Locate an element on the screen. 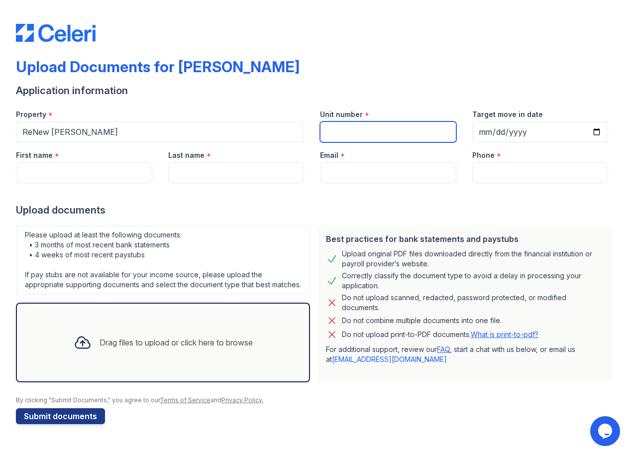 This screenshot has height=456, width=632. label: First name is located at coordinates (34, 155).